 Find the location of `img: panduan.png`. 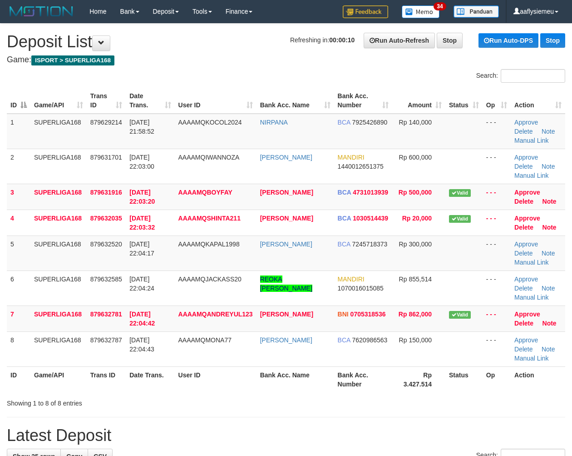

img: panduan.png is located at coordinates (476, 11).